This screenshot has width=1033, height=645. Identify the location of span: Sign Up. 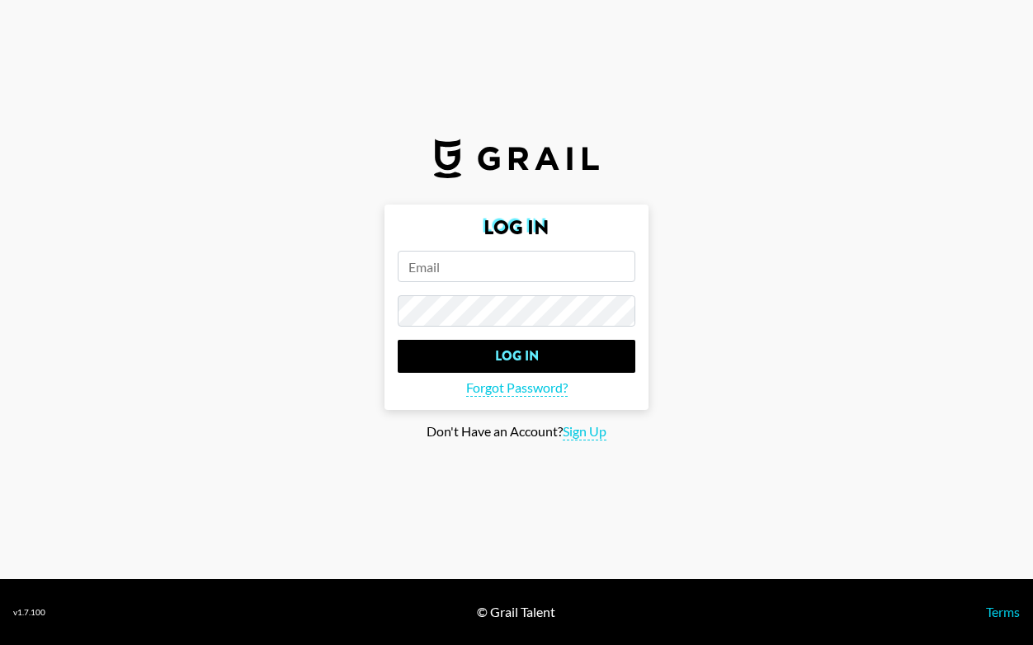
(584, 431).